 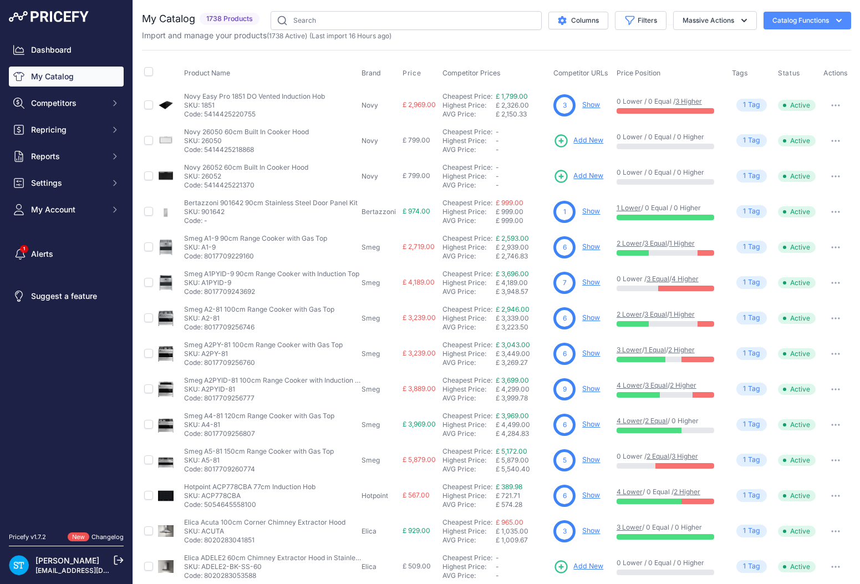 I want to click on div: £ 2,746.83, so click(x=522, y=256).